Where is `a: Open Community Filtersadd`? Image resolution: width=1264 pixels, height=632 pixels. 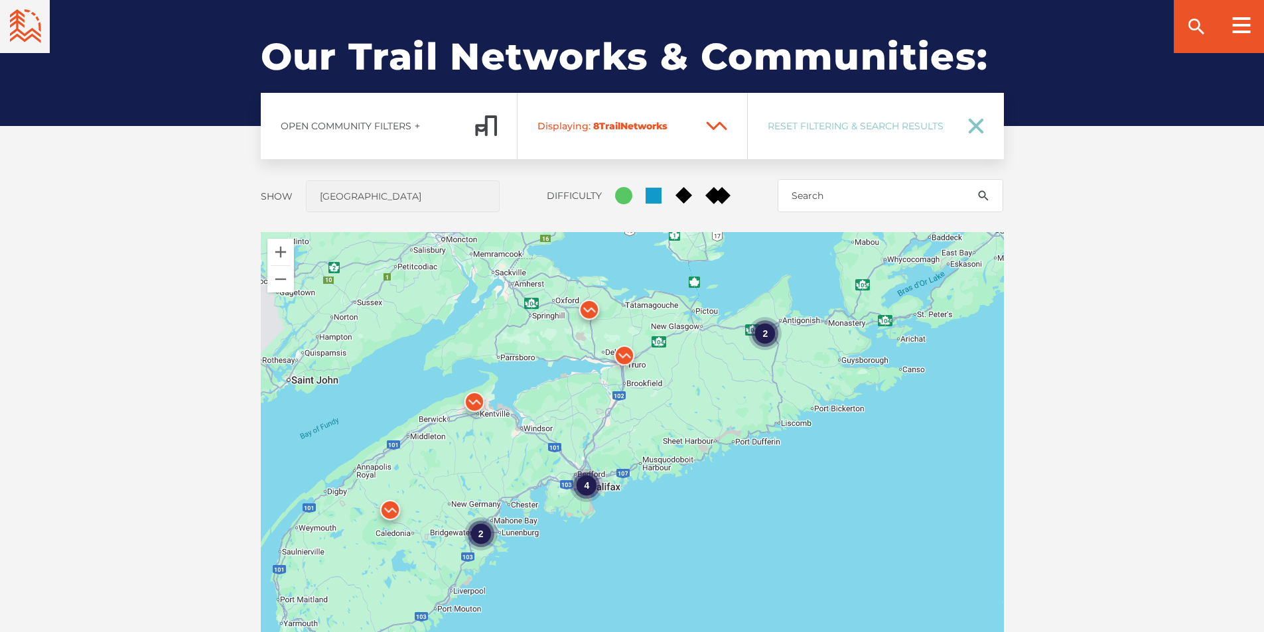
a: Open Community Filtersadd is located at coordinates (389, 126).